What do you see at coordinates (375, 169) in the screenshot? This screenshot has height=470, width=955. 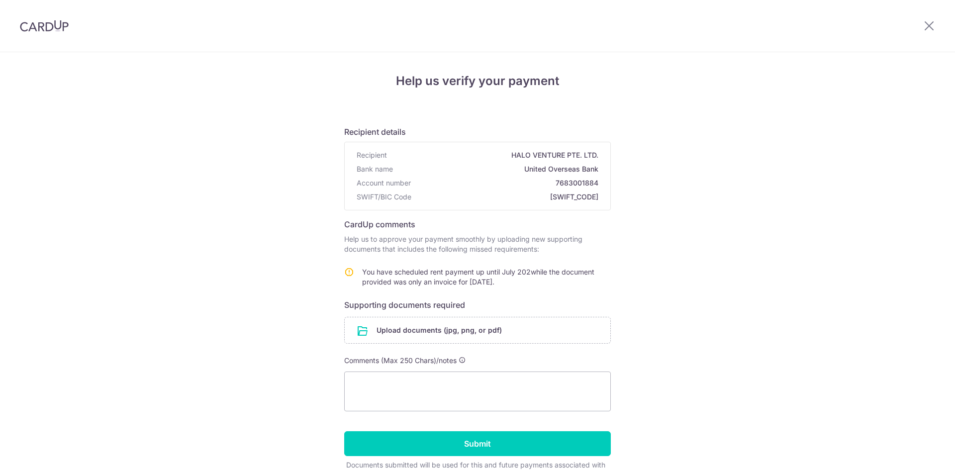 I see `span: Bank name` at bounding box center [375, 169].